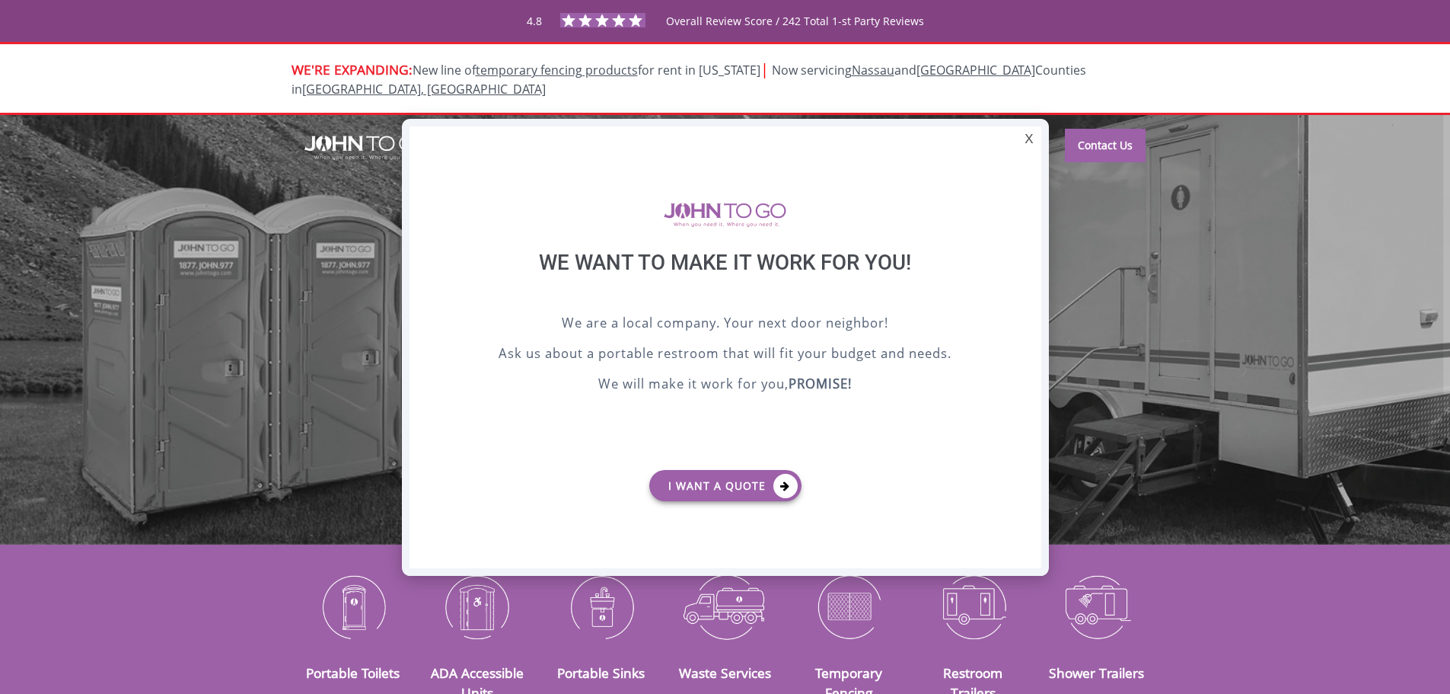 The height and width of the screenshot is (694, 1450). I want to click on p: We will make it work for you,, so click(726, 385).